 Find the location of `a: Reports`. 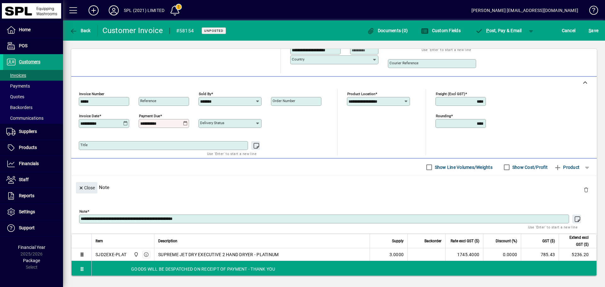

a: Reports is located at coordinates (33, 196).